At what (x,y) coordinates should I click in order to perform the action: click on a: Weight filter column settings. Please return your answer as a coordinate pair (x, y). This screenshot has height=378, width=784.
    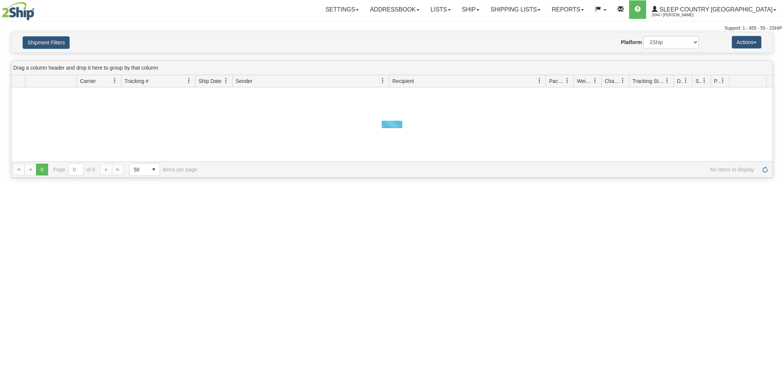
    Looking at the image, I should click on (595, 81).